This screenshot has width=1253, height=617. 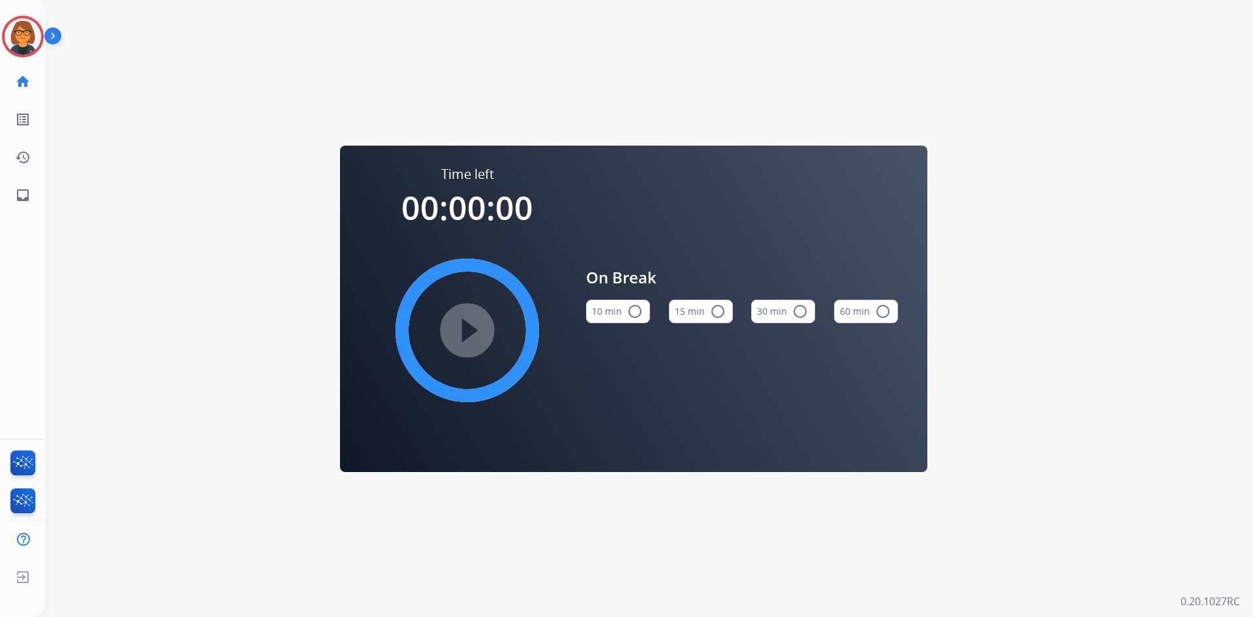 What do you see at coordinates (467, 208) in the screenshot?
I see `span: 00:00:00` at bounding box center [467, 208].